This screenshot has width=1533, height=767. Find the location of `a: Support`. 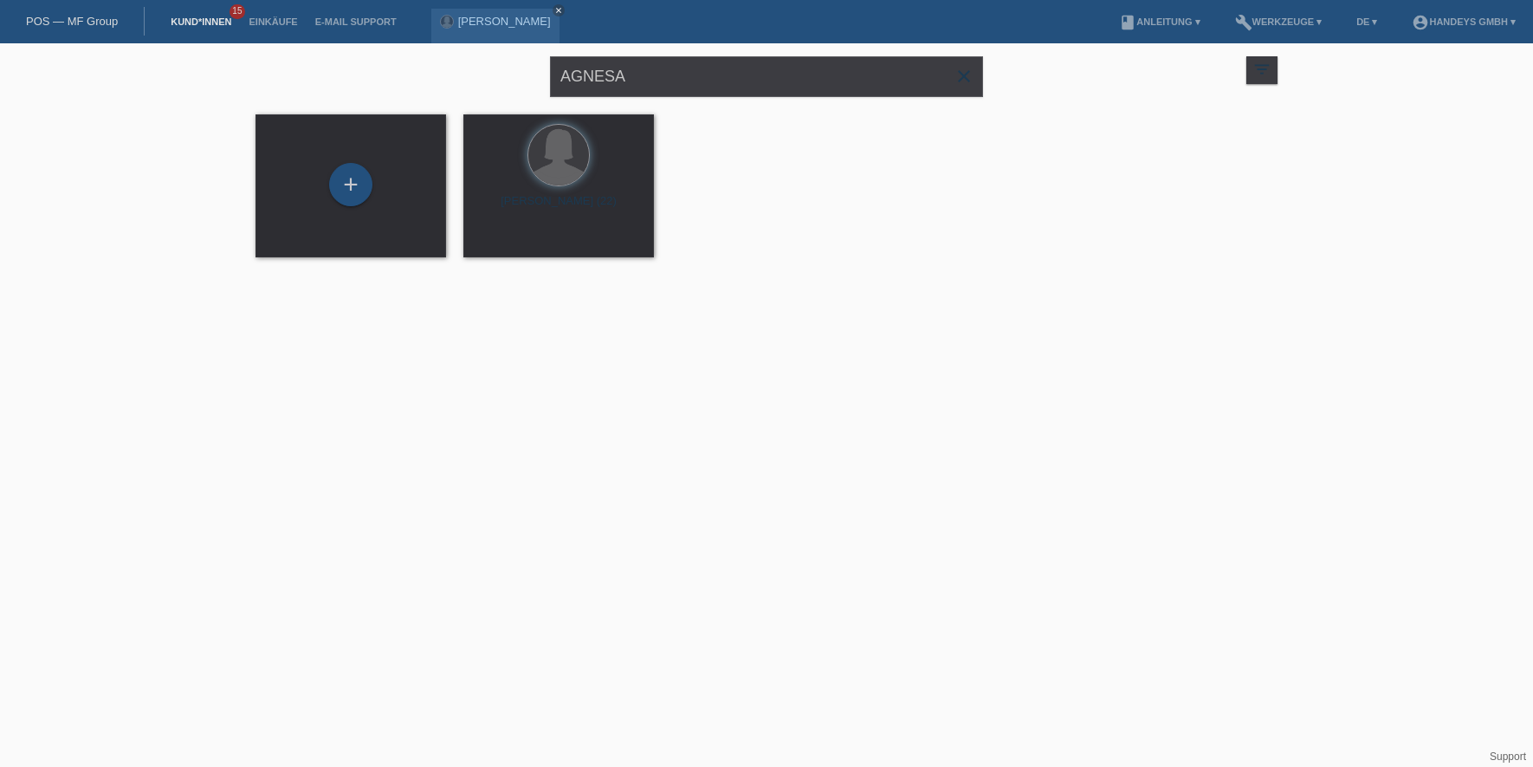

a: Support is located at coordinates (1508, 756).